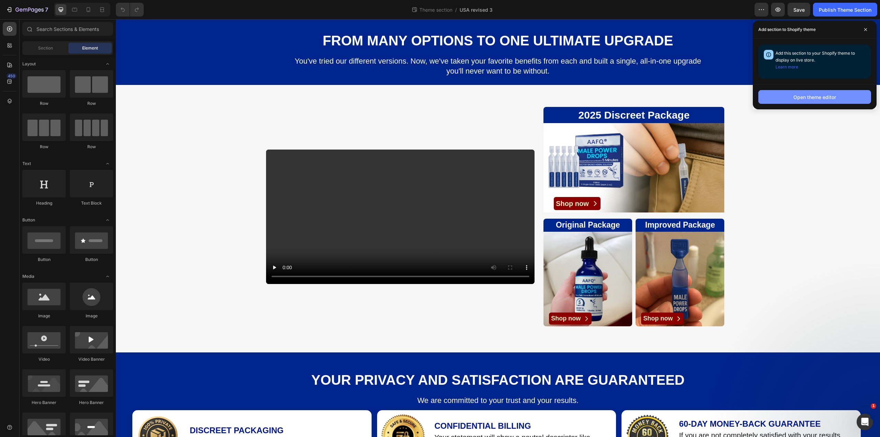  Describe the element at coordinates (162, 411) in the screenshot. I see `p: Discreet Packaging` at that location.